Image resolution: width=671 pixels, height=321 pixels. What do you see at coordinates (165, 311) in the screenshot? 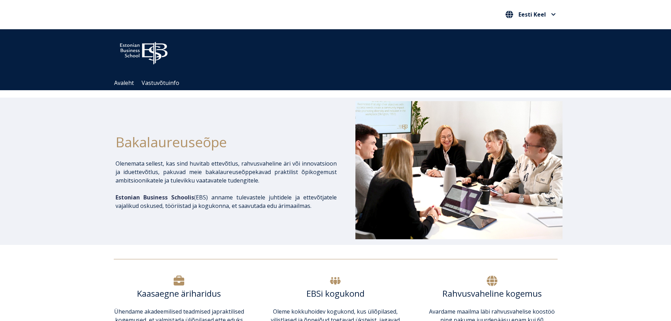
I see `span: Ühendame akadeemilised teadmised ja` at bounding box center [165, 311].